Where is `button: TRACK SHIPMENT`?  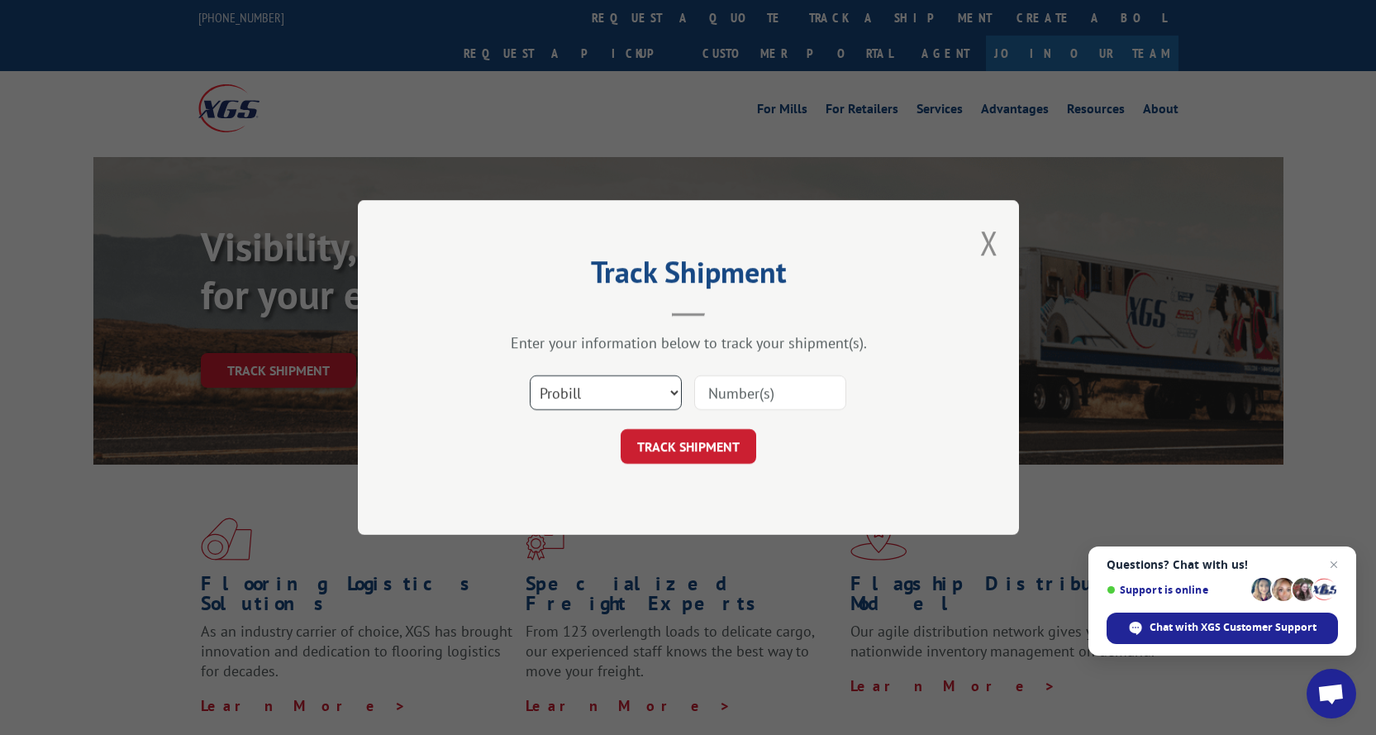
button: TRACK SHIPMENT is located at coordinates (688, 446).